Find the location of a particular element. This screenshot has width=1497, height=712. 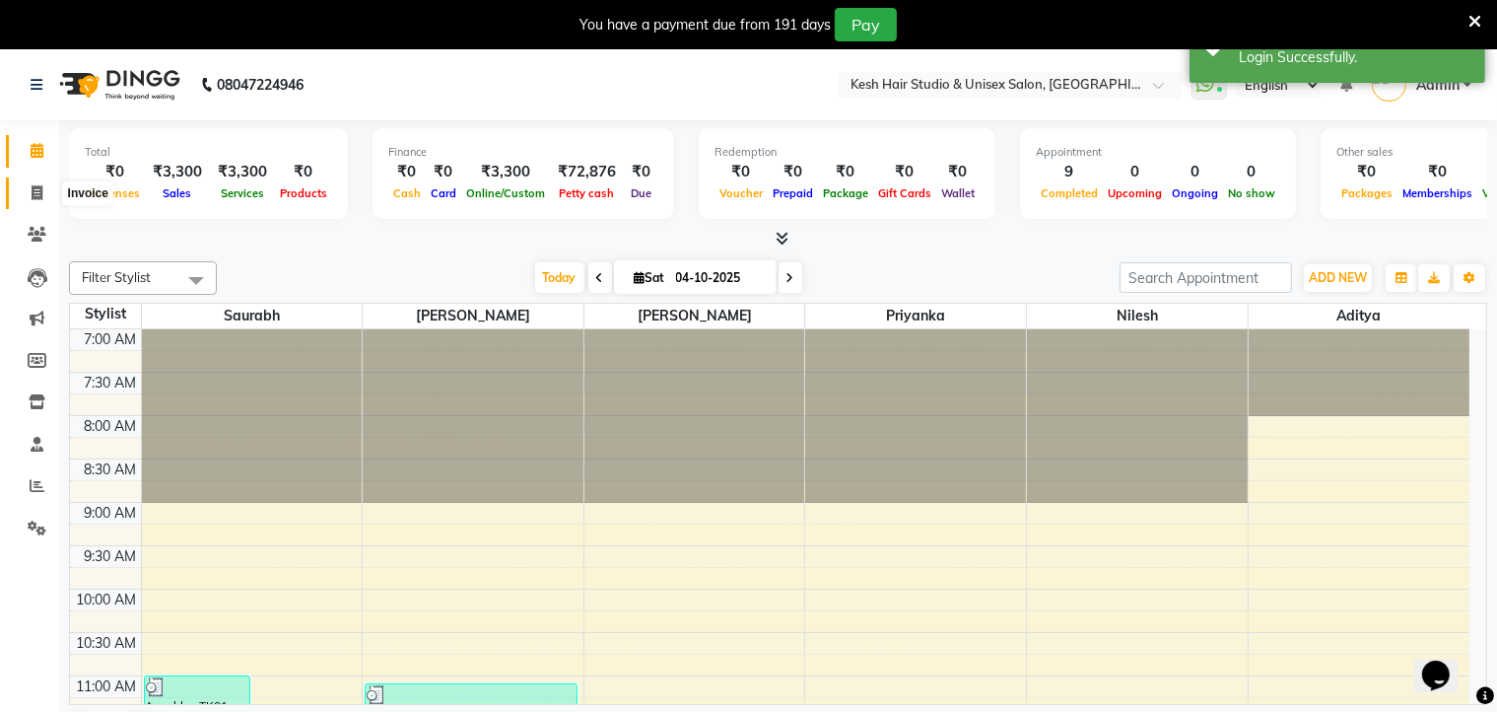

span: Petty cash is located at coordinates (588, 193).